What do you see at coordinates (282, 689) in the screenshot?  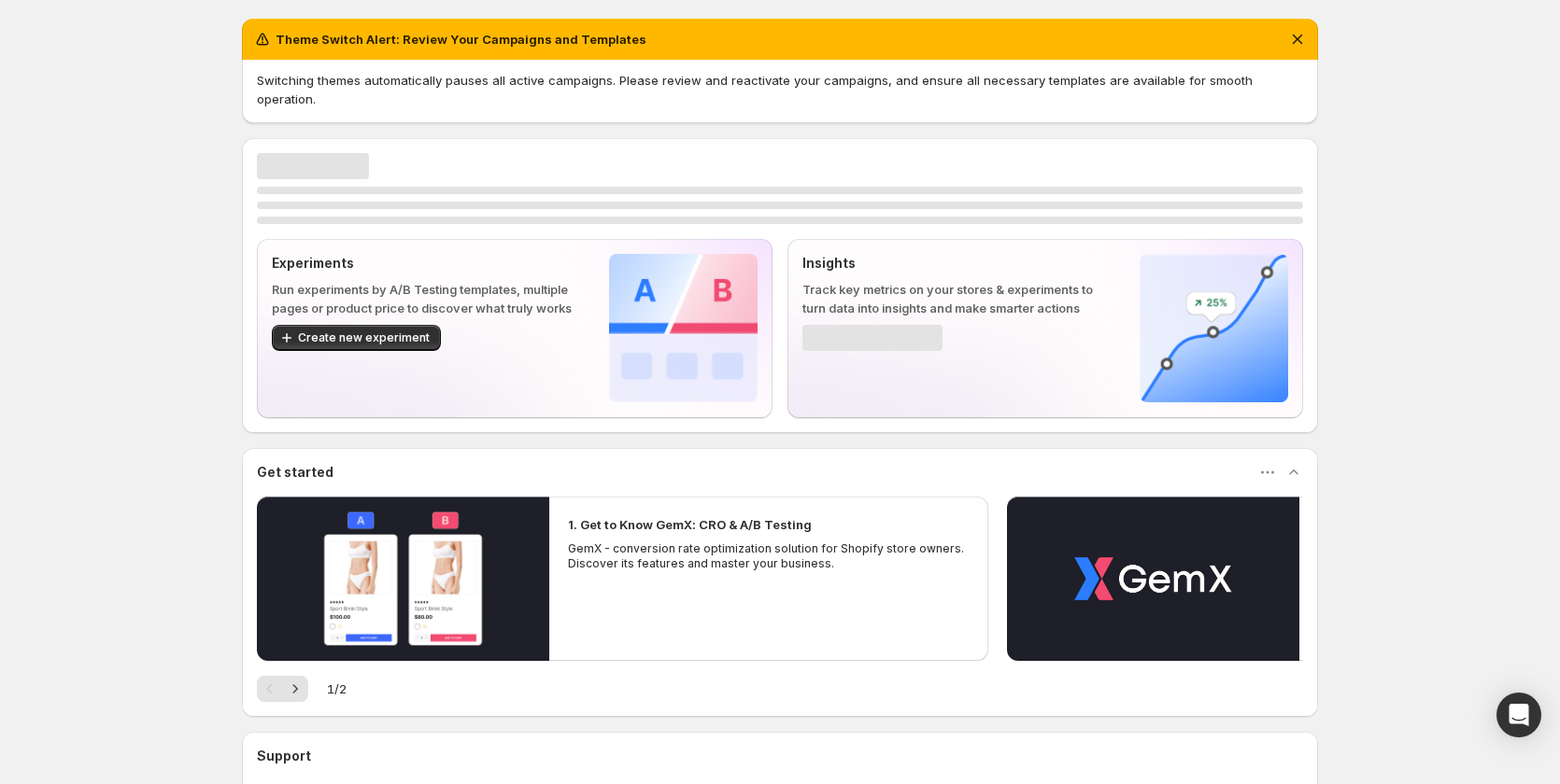 I see `nav: Pagination` at bounding box center [282, 689].